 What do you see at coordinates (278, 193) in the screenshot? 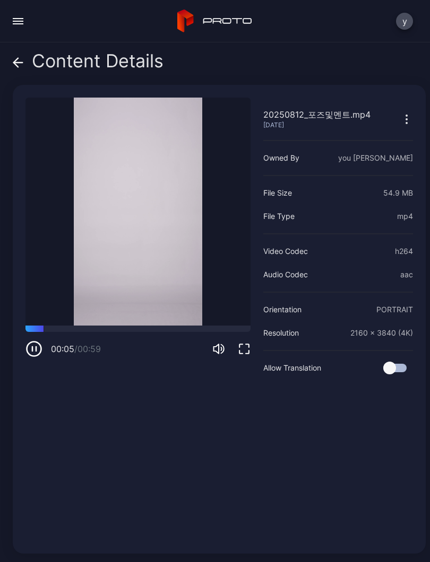
I see `div: File Size` at bounding box center [278, 193].